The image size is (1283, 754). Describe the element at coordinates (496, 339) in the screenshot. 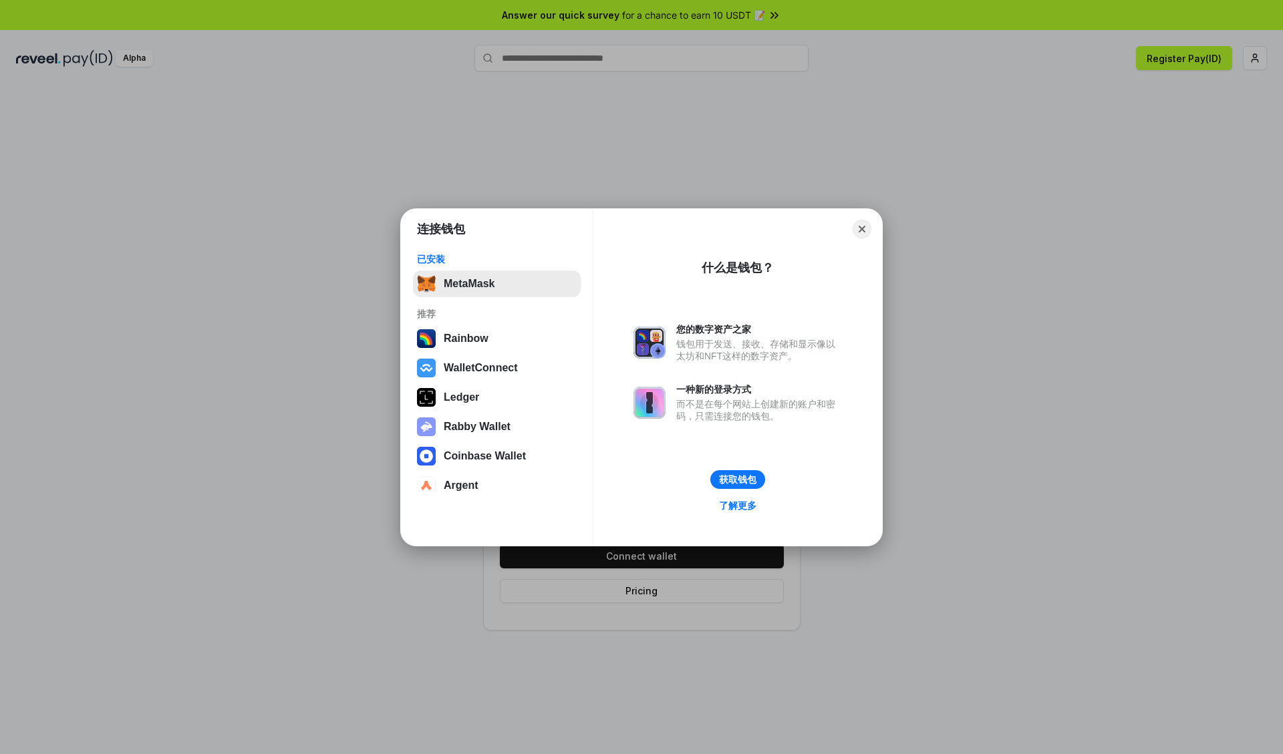

I see `button: Rainbow` at that location.